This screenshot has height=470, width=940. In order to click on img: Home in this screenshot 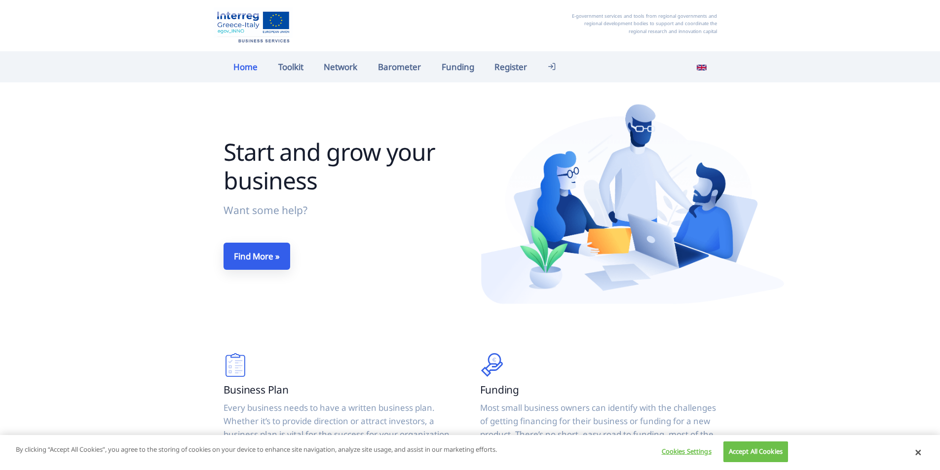, I will do `click(253, 26)`.